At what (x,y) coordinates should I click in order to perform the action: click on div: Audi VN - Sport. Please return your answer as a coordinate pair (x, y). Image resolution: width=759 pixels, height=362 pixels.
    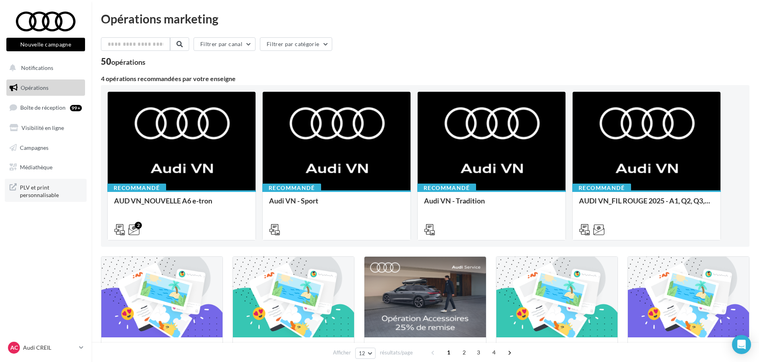
    Looking at the image, I should click on (336, 205).